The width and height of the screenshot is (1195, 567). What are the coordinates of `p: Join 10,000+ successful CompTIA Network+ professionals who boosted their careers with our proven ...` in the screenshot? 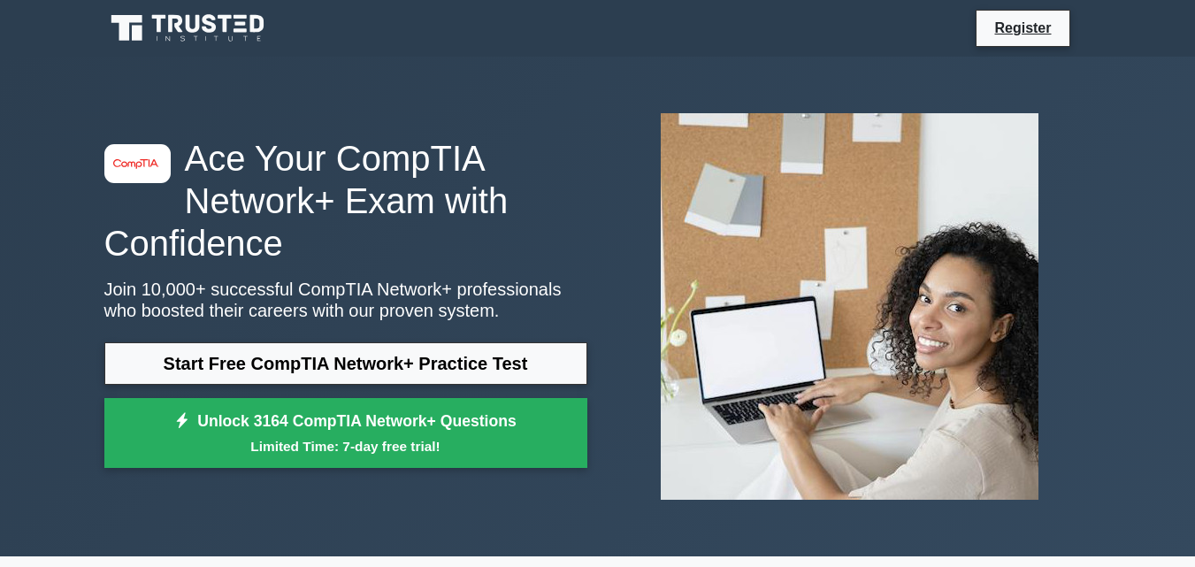 It's located at (346, 300).